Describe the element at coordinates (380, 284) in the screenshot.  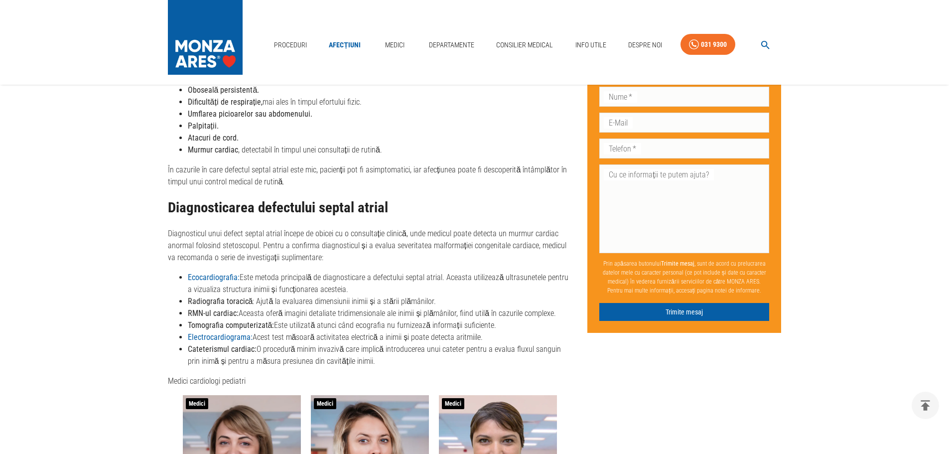
I see `li: Este metoda principală de diagnosticare a defectului septal atrial. Aceasta utilizează ultrasunet...` at that location.